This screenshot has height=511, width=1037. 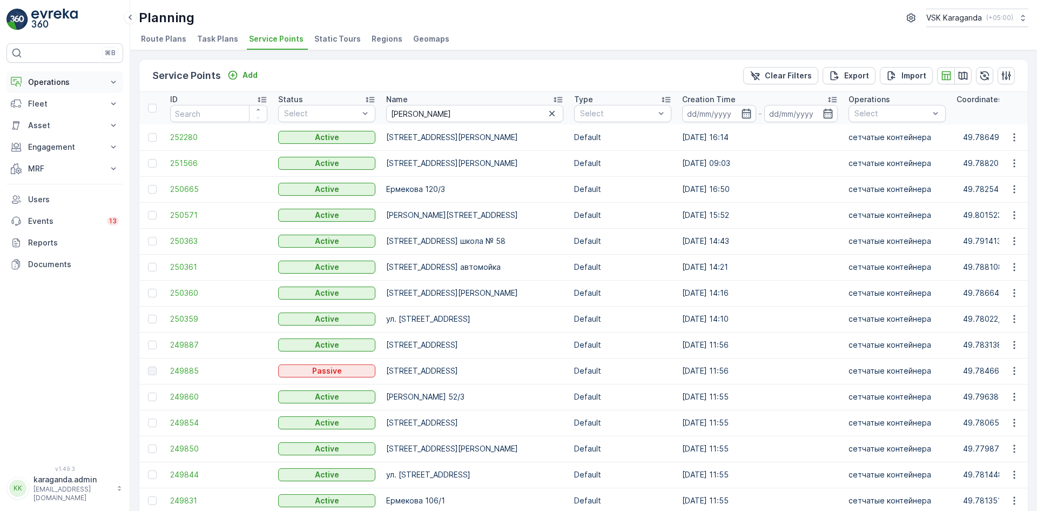 What do you see at coordinates (65, 199) in the screenshot?
I see `a: Users` at bounding box center [65, 199].